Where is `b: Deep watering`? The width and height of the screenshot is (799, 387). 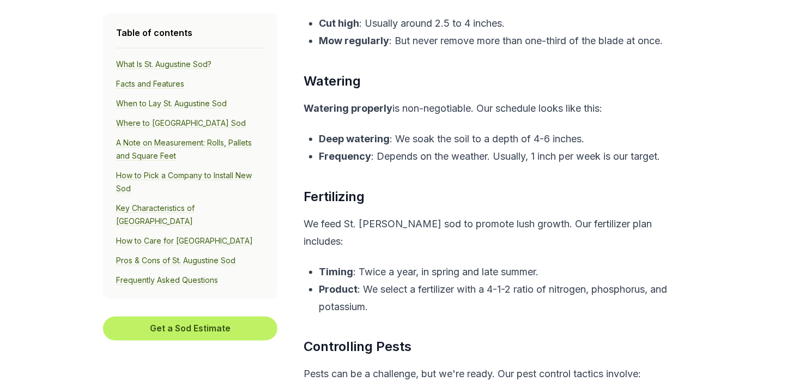 b: Deep watering is located at coordinates (354, 138).